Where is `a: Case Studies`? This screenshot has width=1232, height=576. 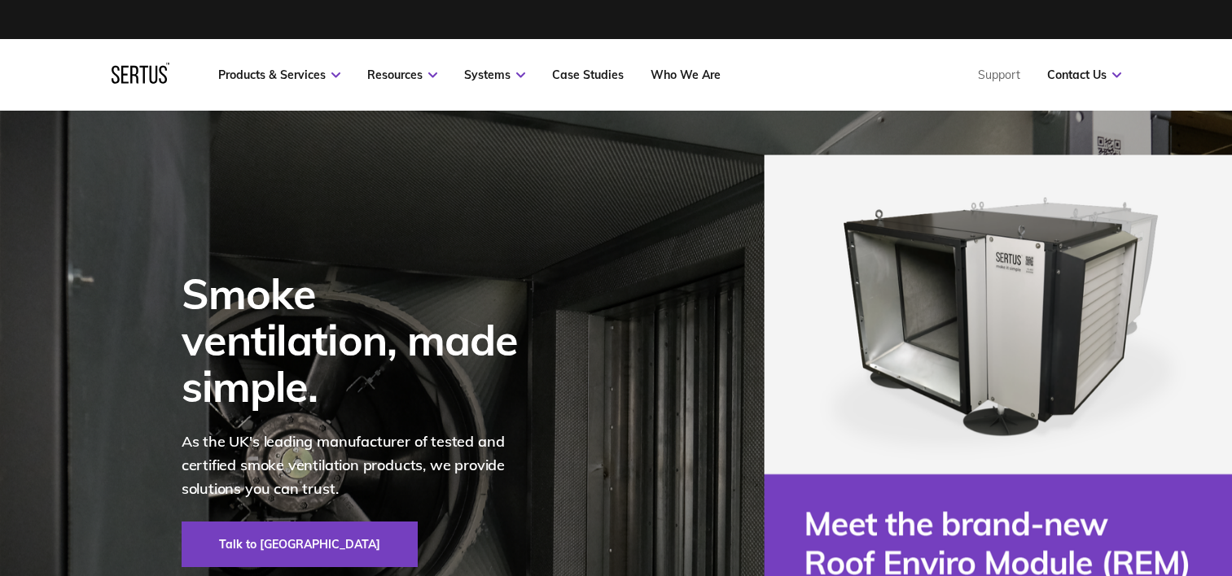 a: Case Studies is located at coordinates (588, 75).